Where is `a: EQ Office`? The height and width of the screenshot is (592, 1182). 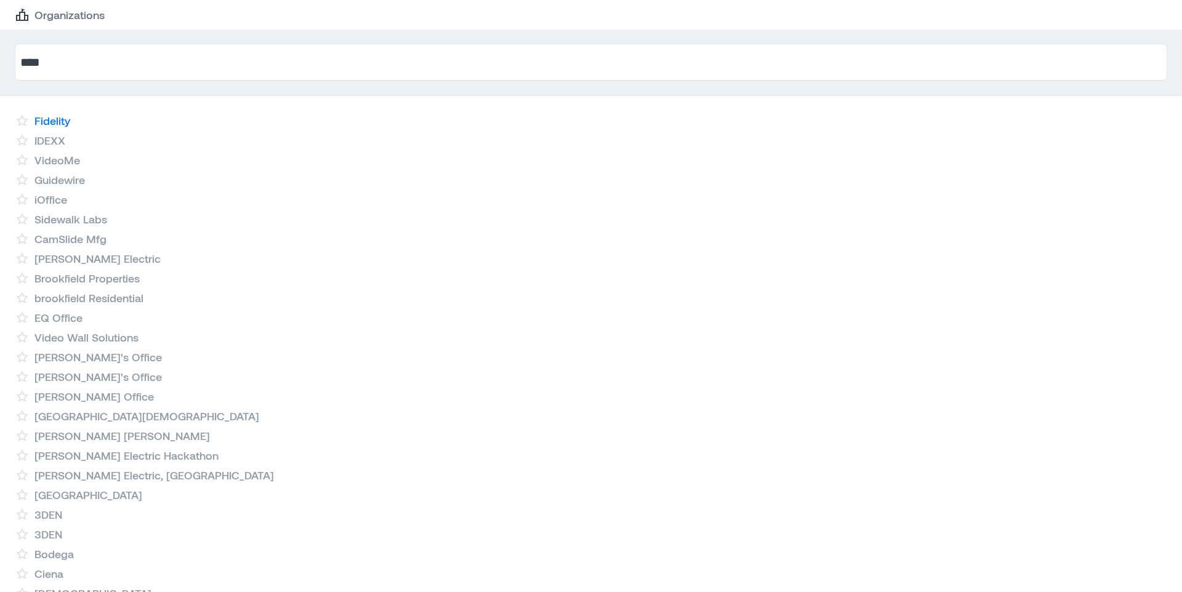 a: EQ Office is located at coordinates (58, 318).